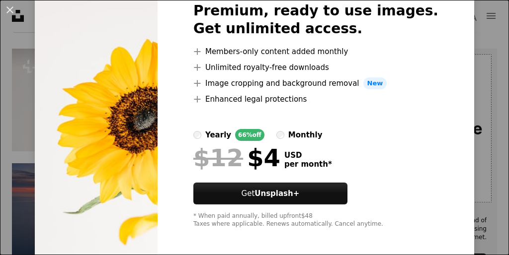  What do you see at coordinates (280, 135) in the screenshot?
I see `input: monthly` at bounding box center [280, 135].